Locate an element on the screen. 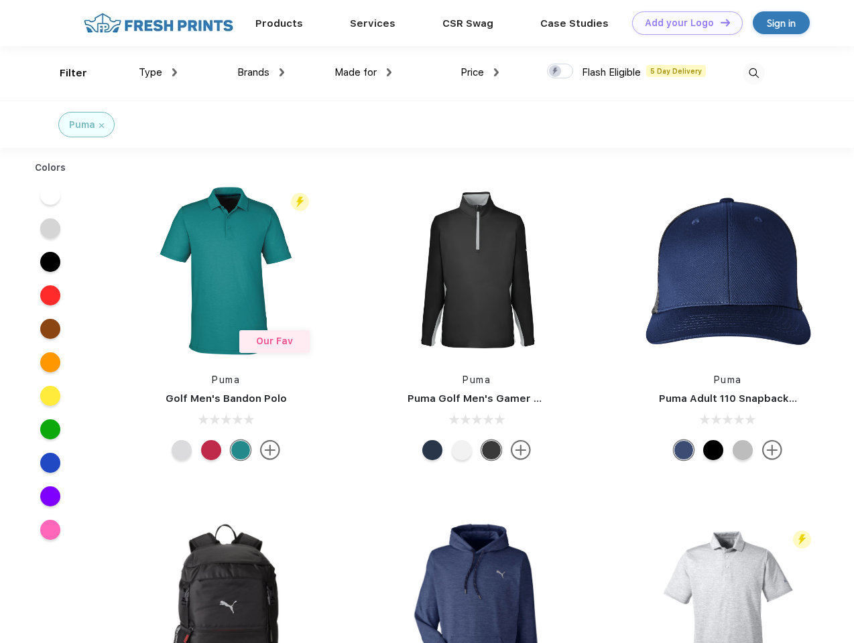  img: desktop_search.svg is located at coordinates (753, 73).